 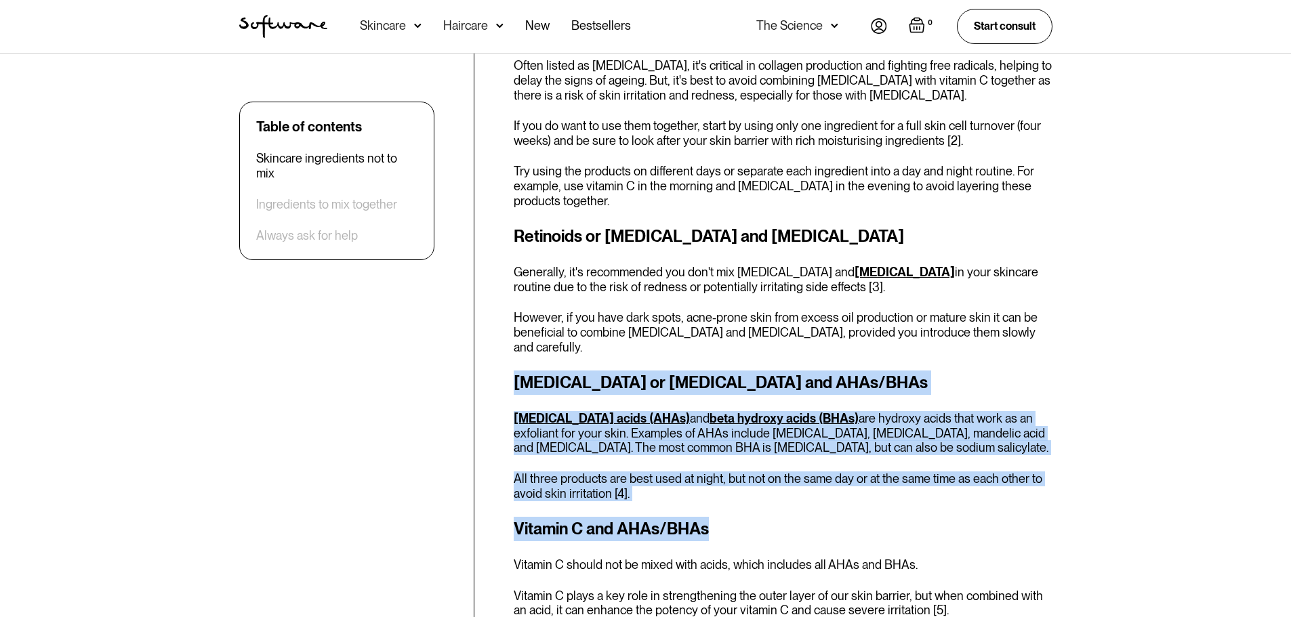 I want to click on a: Ingredients to mix together, so click(x=327, y=205).